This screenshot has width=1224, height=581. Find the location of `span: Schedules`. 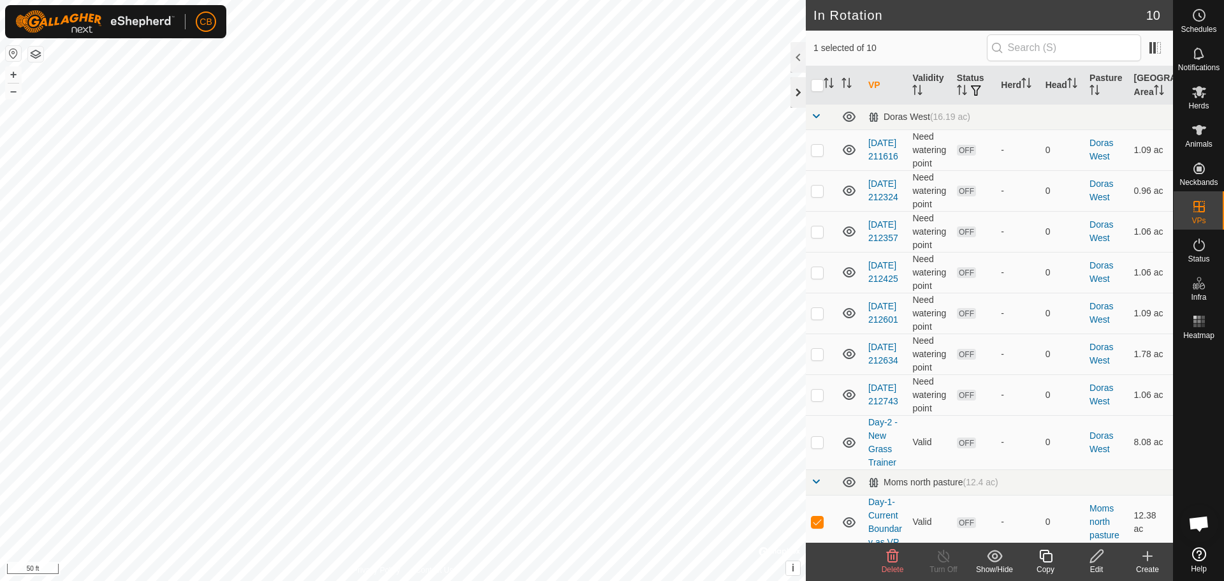

span: Schedules is located at coordinates (1199, 29).